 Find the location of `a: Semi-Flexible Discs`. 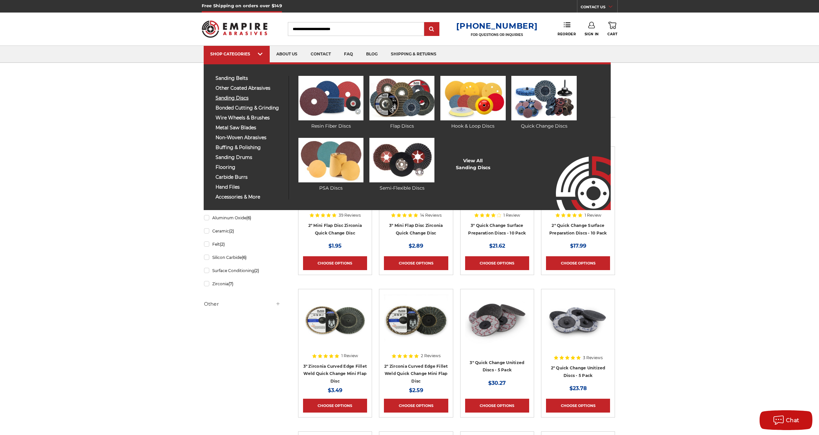

a: Semi-Flexible Discs is located at coordinates (402, 165).